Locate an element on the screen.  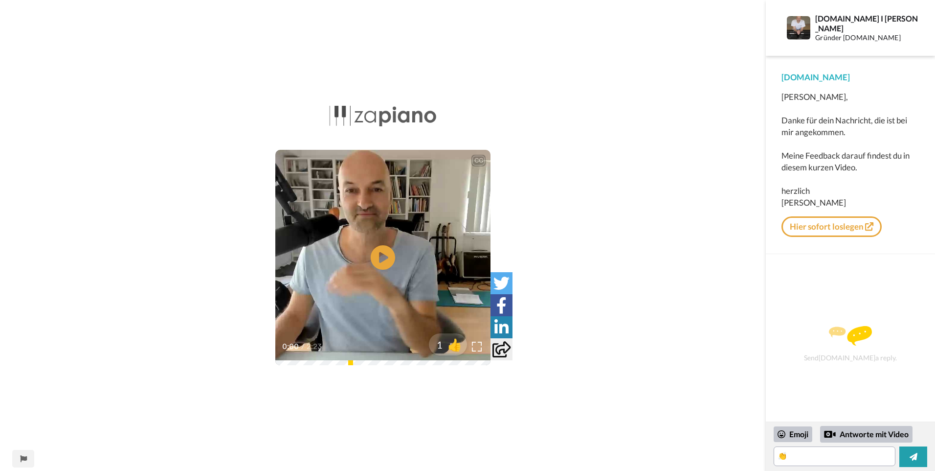
div: CC is located at coordinates (478, 160).